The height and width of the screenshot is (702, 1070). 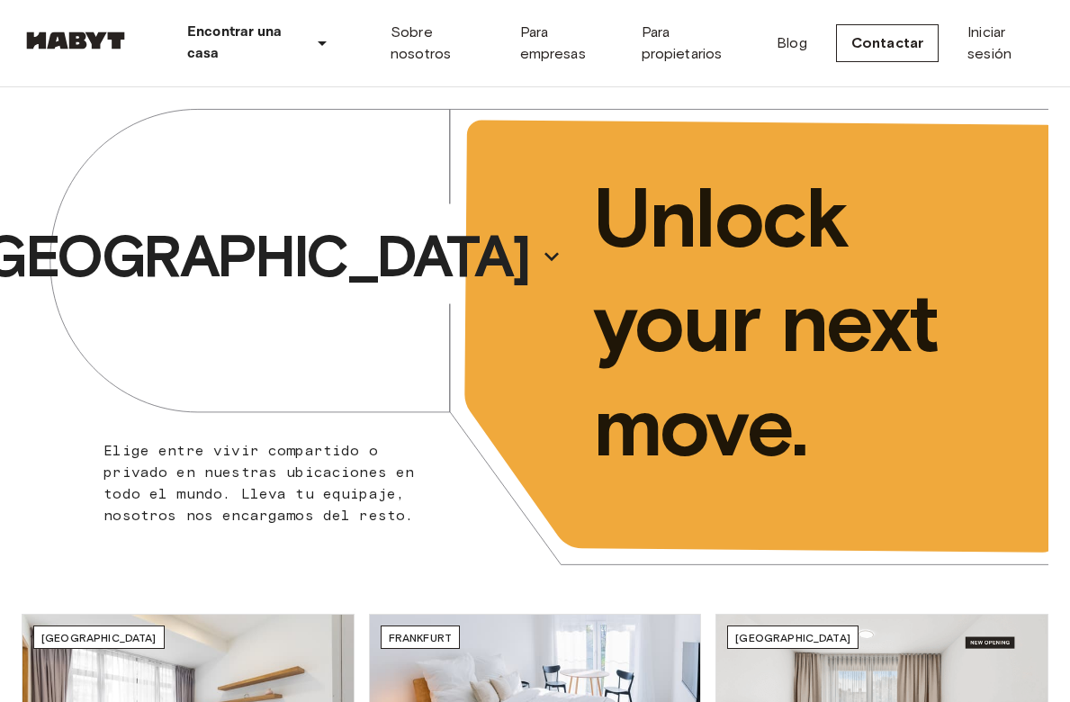 I want to click on p: Encontrar una casa, so click(x=246, y=43).